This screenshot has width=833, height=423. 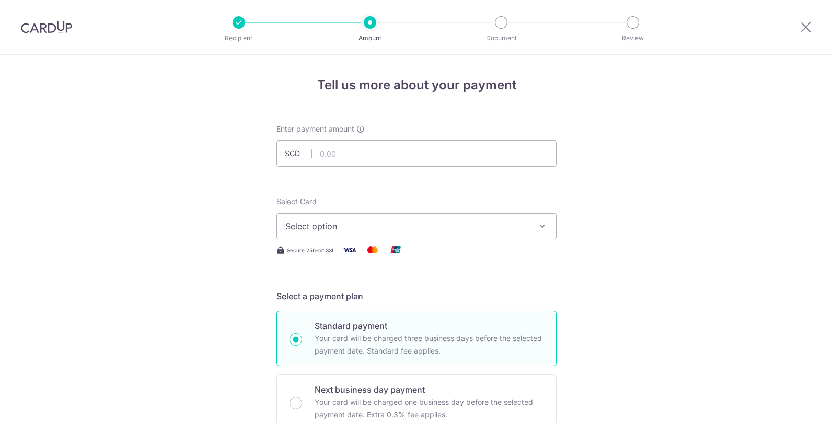 I want to click on input: 0.00, so click(x=416, y=154).